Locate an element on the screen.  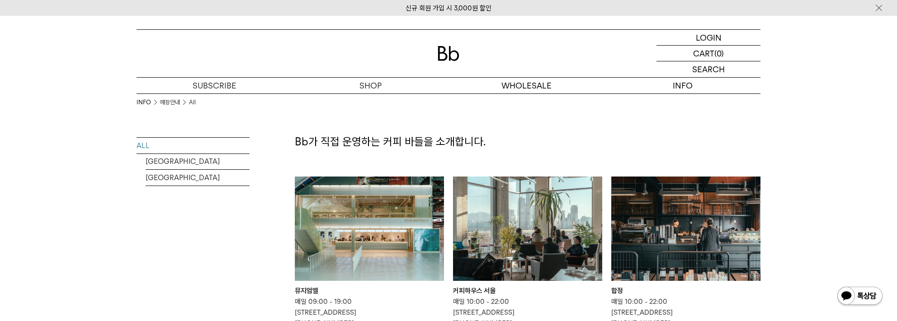
div: 커피하우스 서울 is located at coordinates (527, 291).